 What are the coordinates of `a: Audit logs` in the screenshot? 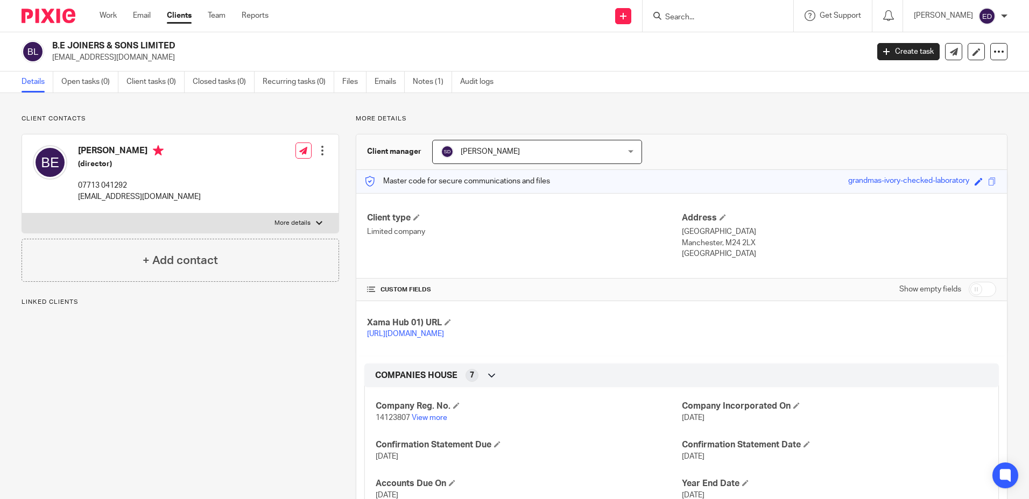 It's located at (481, 82).